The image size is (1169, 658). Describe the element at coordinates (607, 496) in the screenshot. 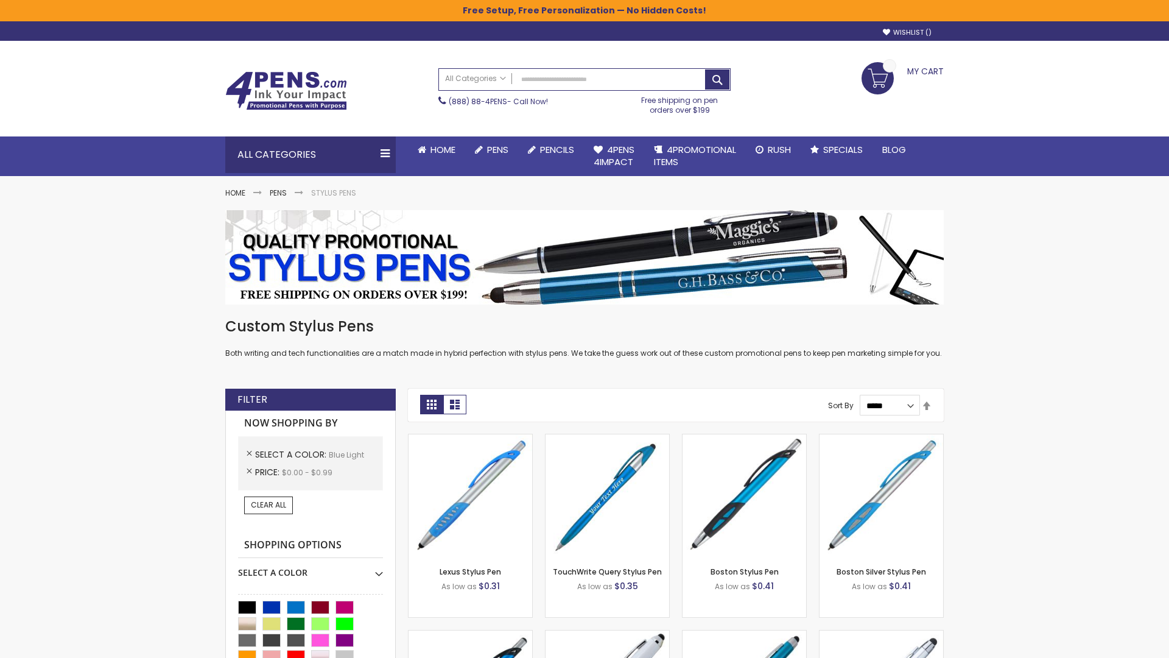

I see `img: TouchWrite Query Stylus Pen-Blue Light` at that location.